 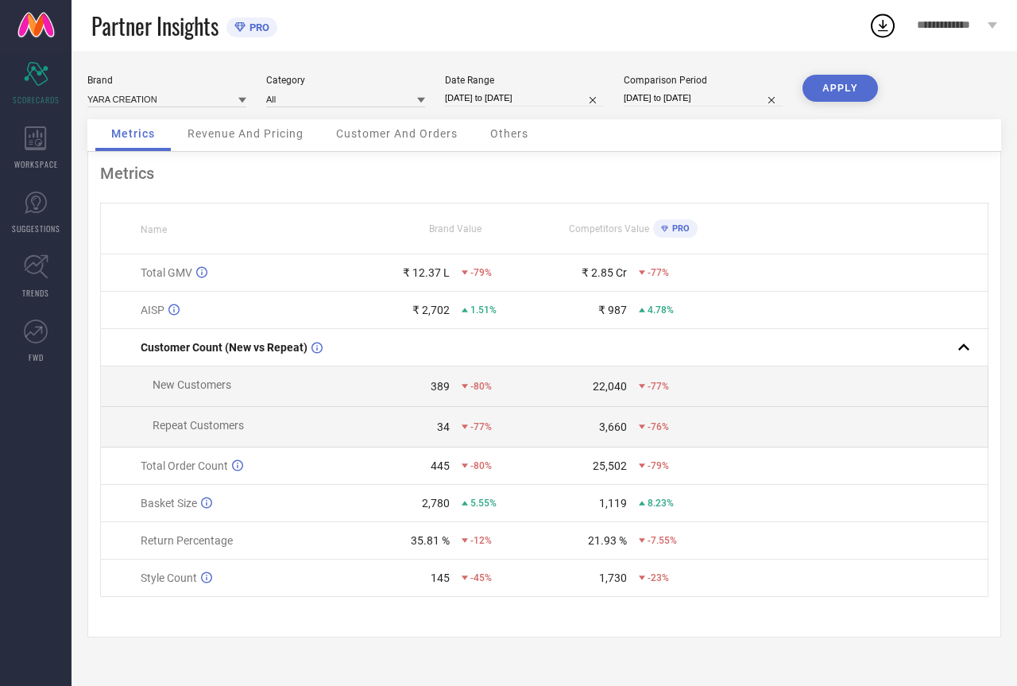 I want to click on span: 5.55%, so click(x=483, y=503).